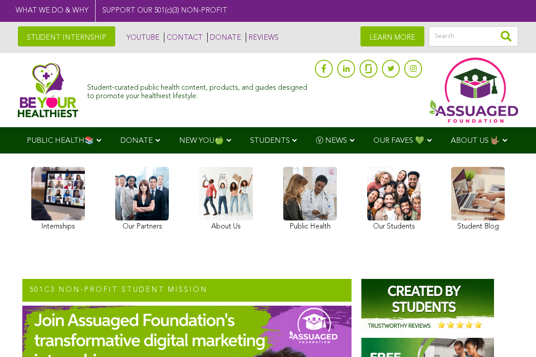  What do you see at coordinates (475, 141) in the screenshot?
I see `span: ABOUT US 🤟🏽` at bounding box center [475, 141].